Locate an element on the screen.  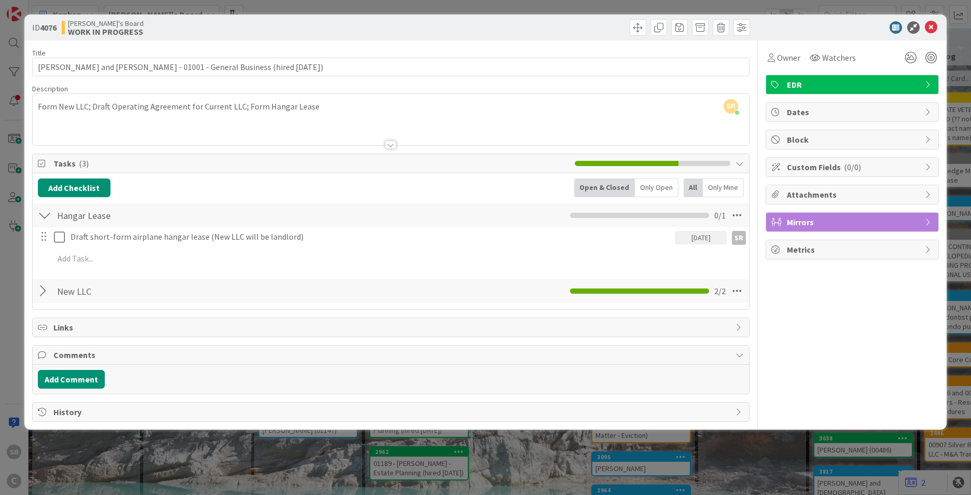
span: History is located at coordinates (392, 412).